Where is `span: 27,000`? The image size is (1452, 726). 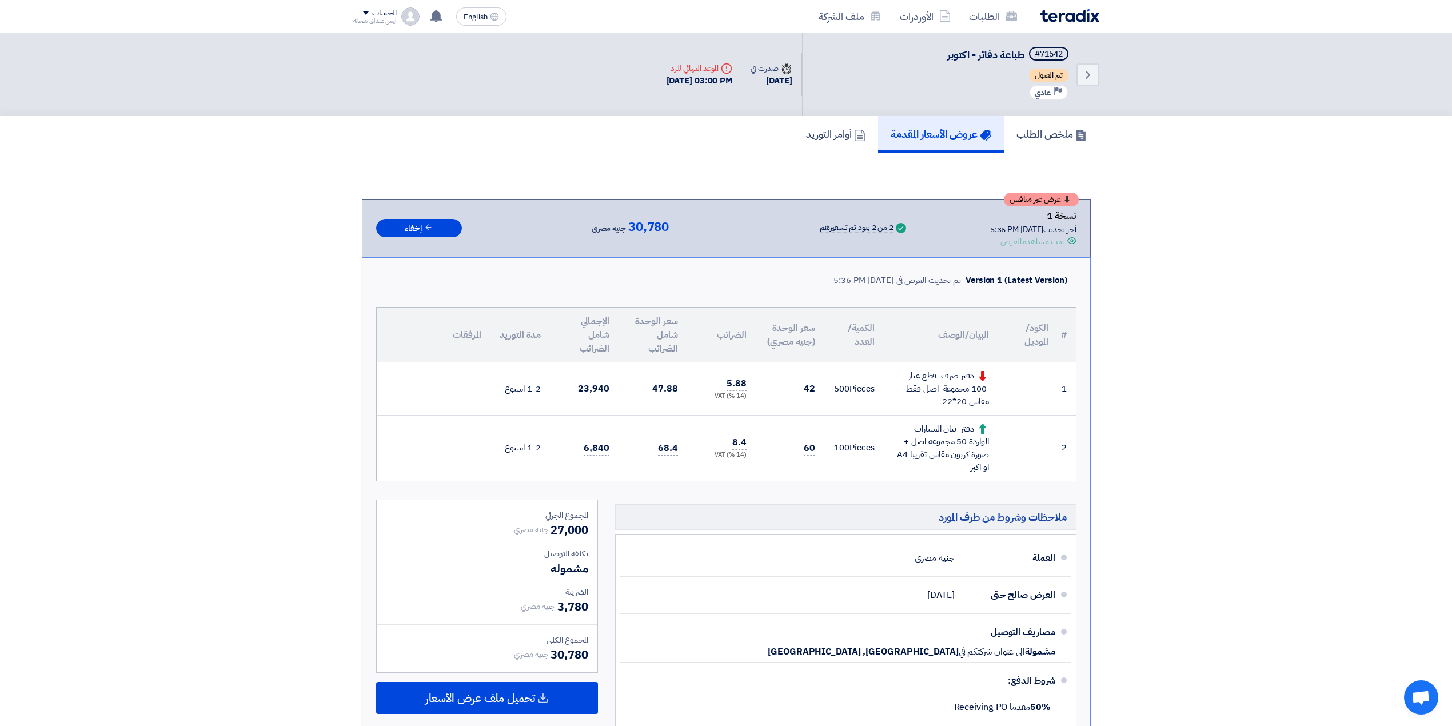
span: 27,000 is located at coordinates (569, 530).